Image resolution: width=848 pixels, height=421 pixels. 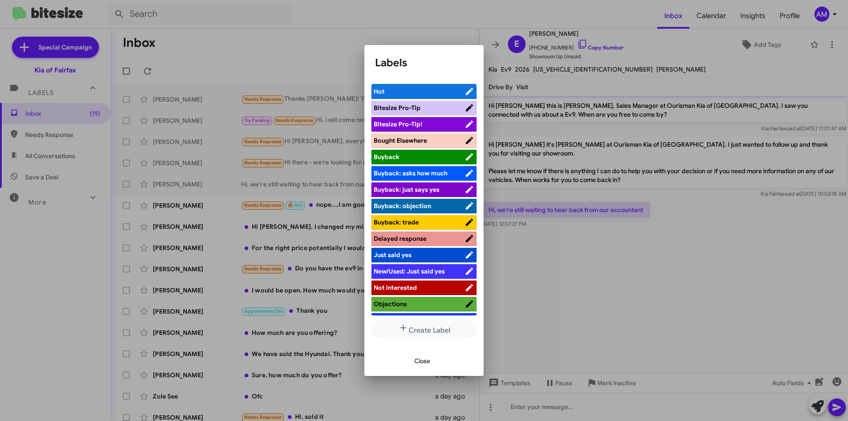 I want to click on span: Buyback, so click(x=386, y=157).